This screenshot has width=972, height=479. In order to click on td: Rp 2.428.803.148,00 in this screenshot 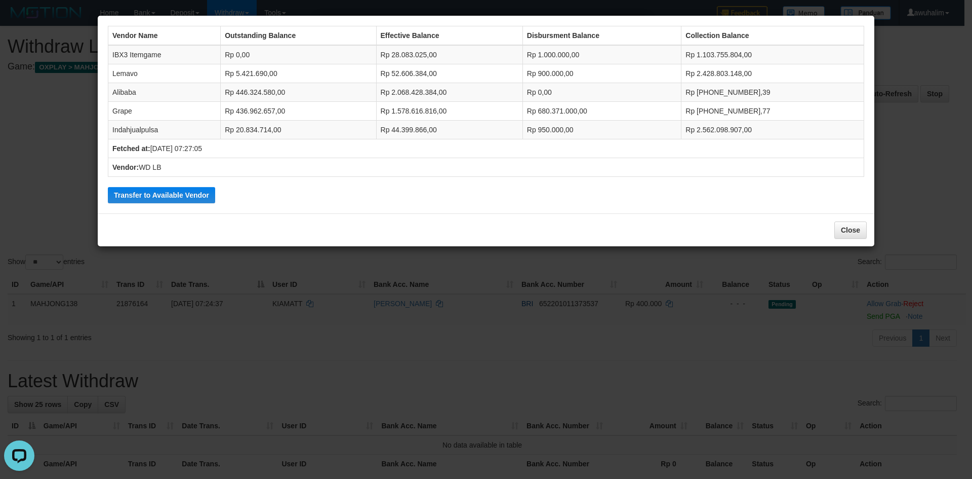, I will do `click(773, 73)`.